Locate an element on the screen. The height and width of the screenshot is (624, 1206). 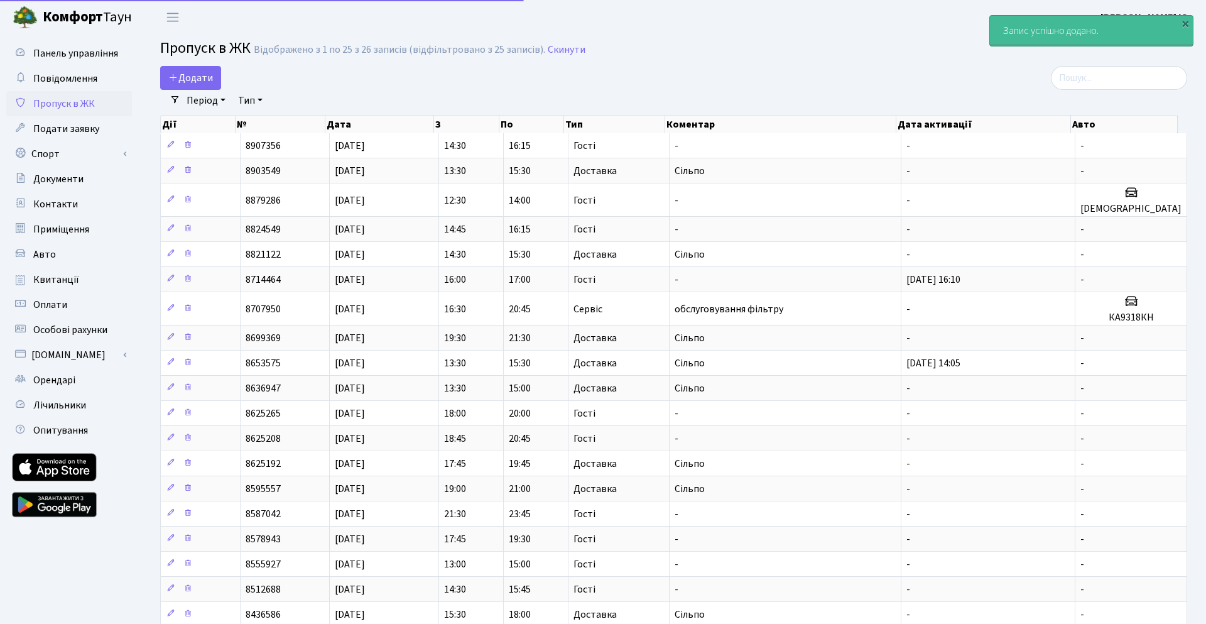
h5: КА9318КН is located at coordinates (1130, 317).